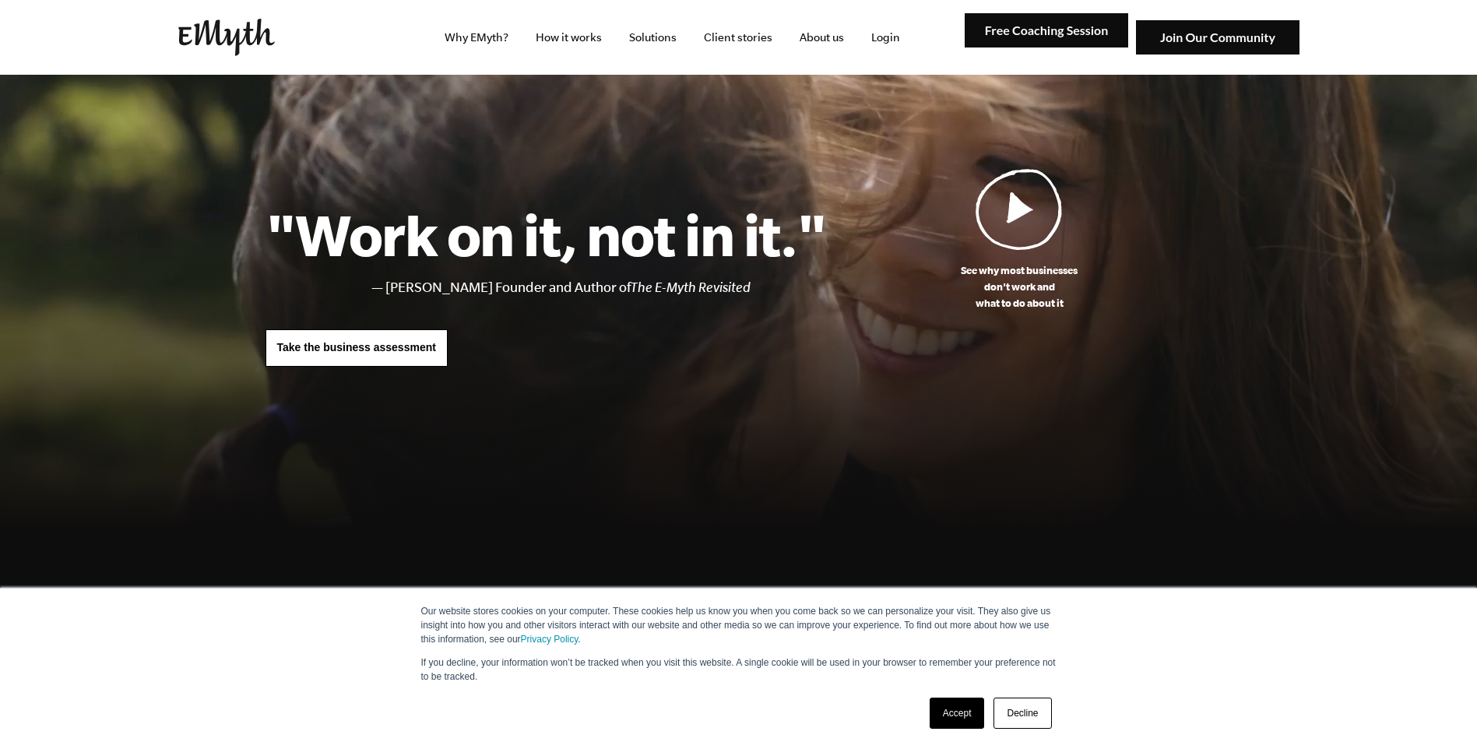  I want to click on span: Take the business assessment, so click(357, 347).